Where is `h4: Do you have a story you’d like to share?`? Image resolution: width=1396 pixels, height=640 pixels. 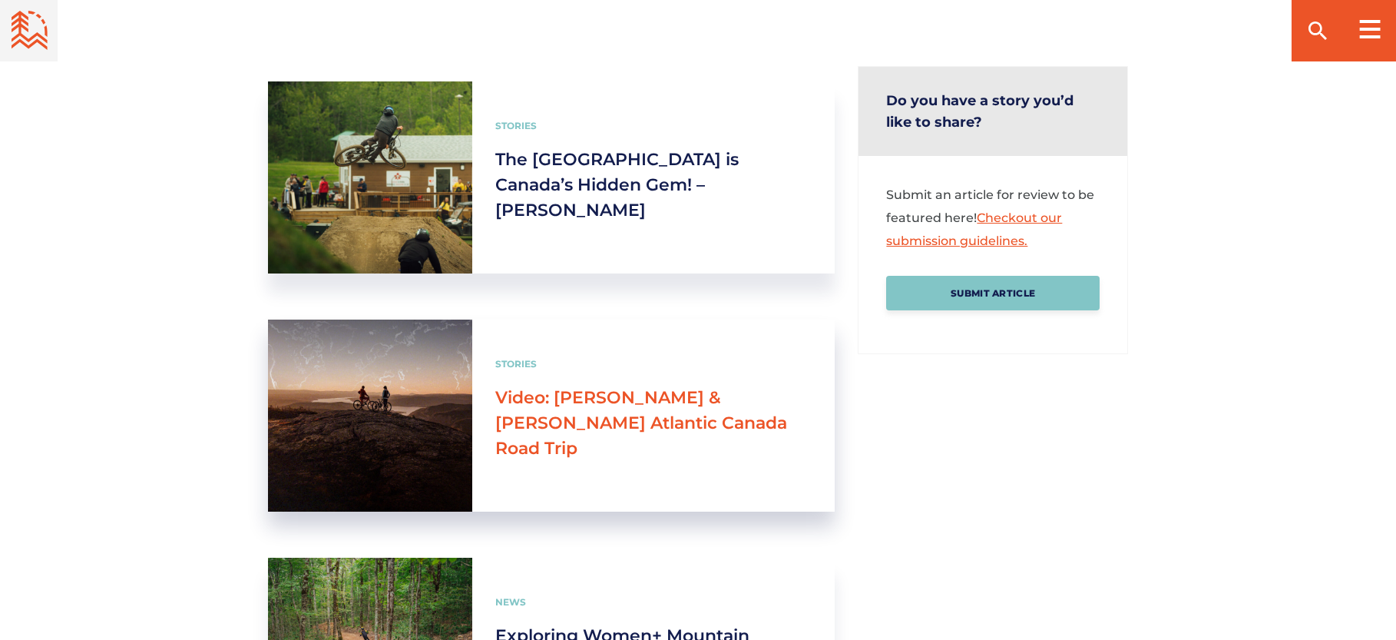 h4: Do you have a story you’d like to share? is located at coordinates (993, 111).